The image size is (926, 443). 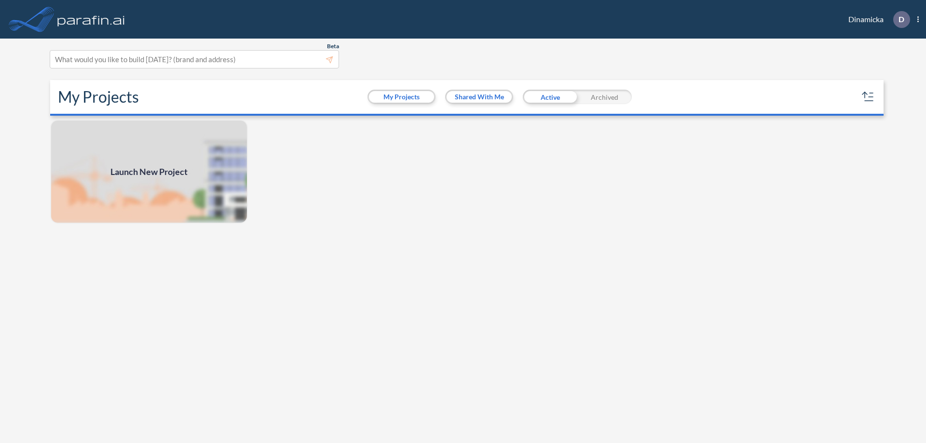 What do you see at coordinates (868, 97) in the screenshot?
I see `button: sort` at bounding box center [868, 97].